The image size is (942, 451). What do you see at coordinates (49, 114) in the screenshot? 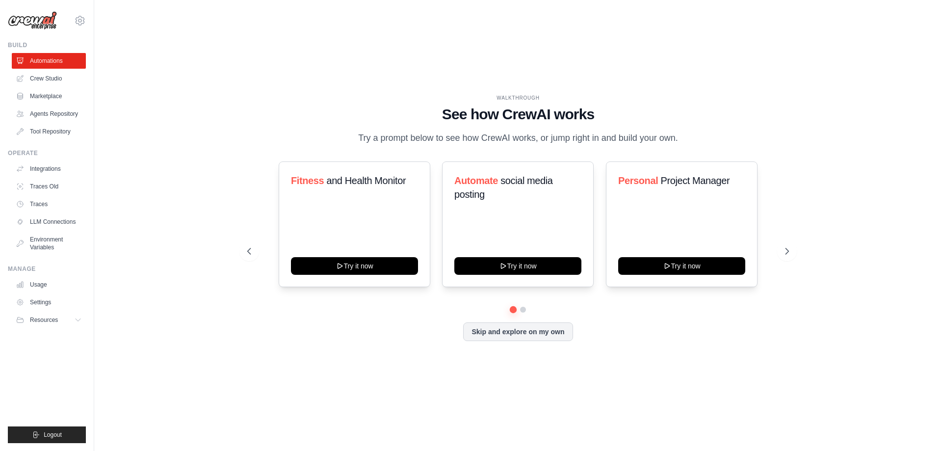
I see `a: Agents Repository` at bounding box center [49, 114].